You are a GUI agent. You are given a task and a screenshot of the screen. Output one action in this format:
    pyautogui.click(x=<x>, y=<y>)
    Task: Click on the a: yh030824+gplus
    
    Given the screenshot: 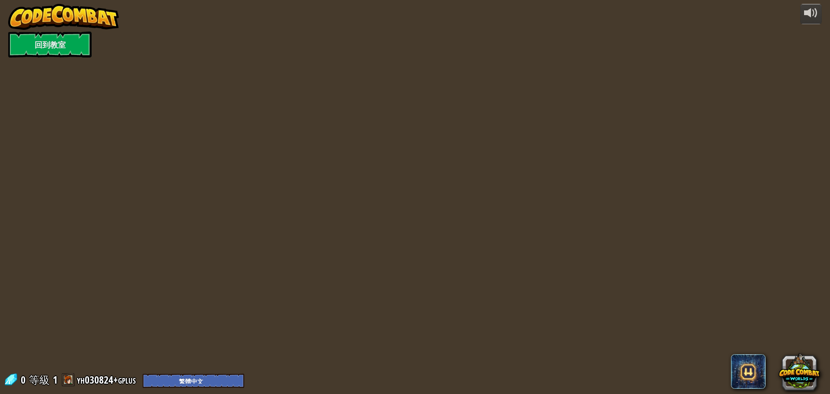 What is the action you would take?
    pyautogui.click(x=108, y=379)
    